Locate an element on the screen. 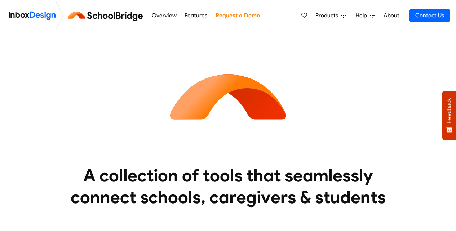 This screenshot has height=231, width=456. span: Feedback is located at coordinates (450, 110).